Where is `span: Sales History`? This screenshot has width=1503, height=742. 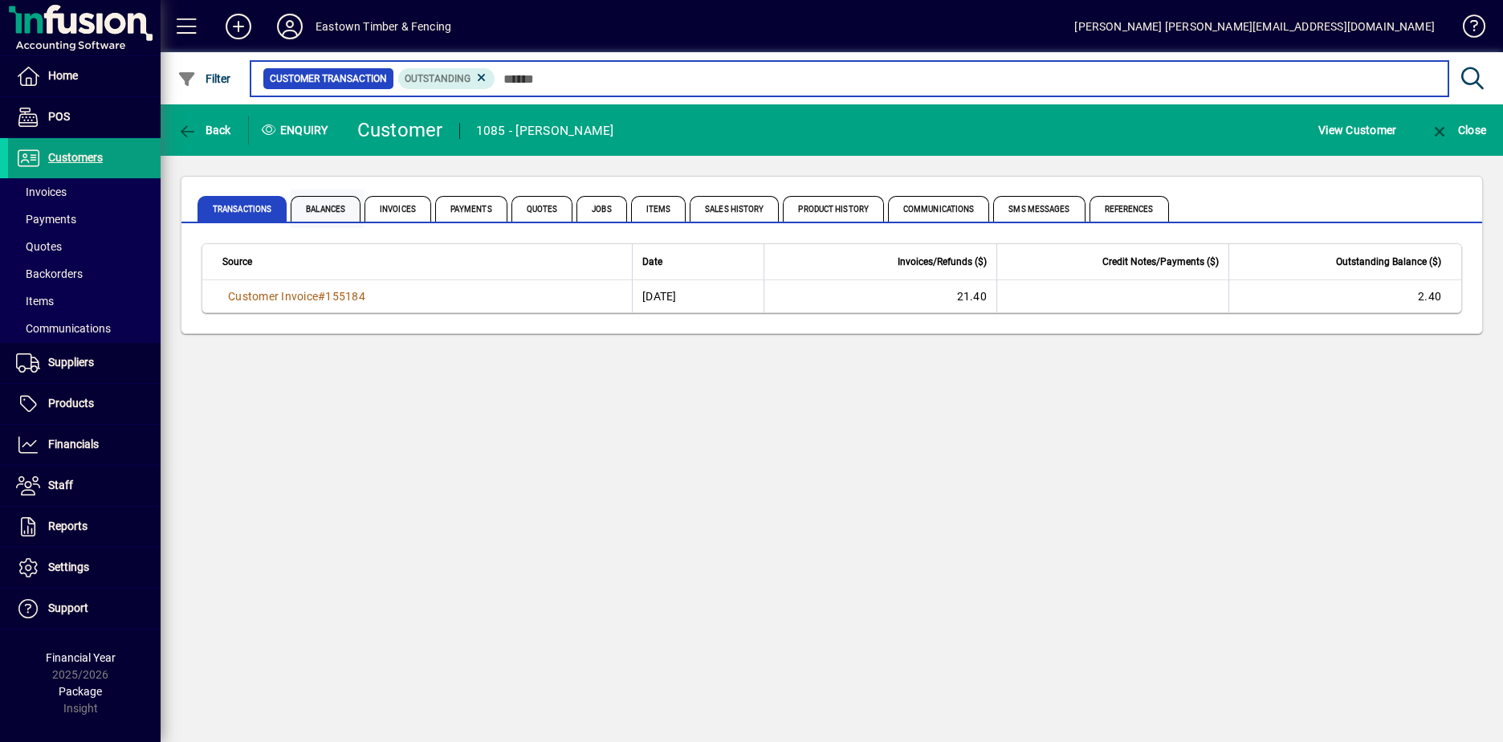 span: Sales History is located at coordinates (734, 209).